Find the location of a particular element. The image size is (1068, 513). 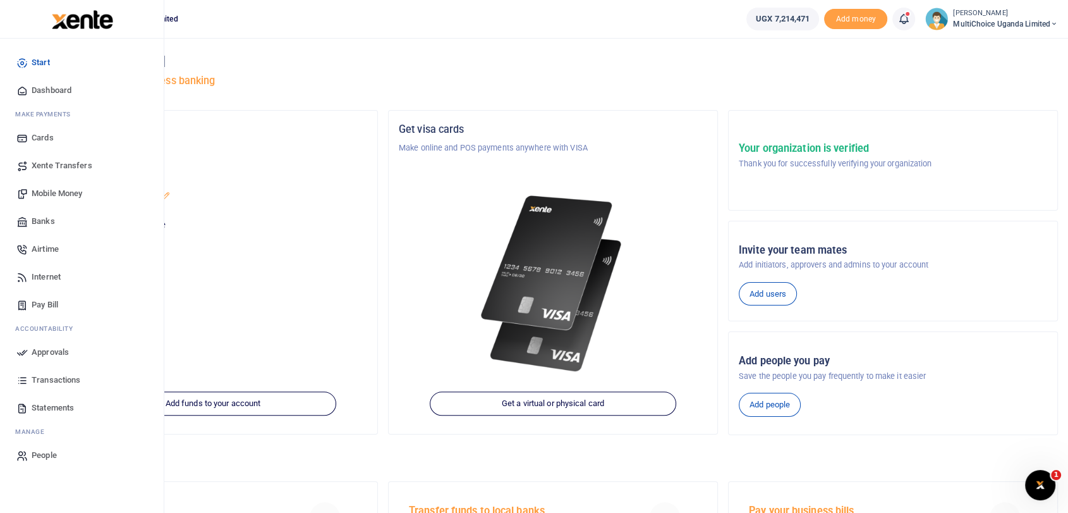

a: Pay Bill is located at coordinates (82, 305).